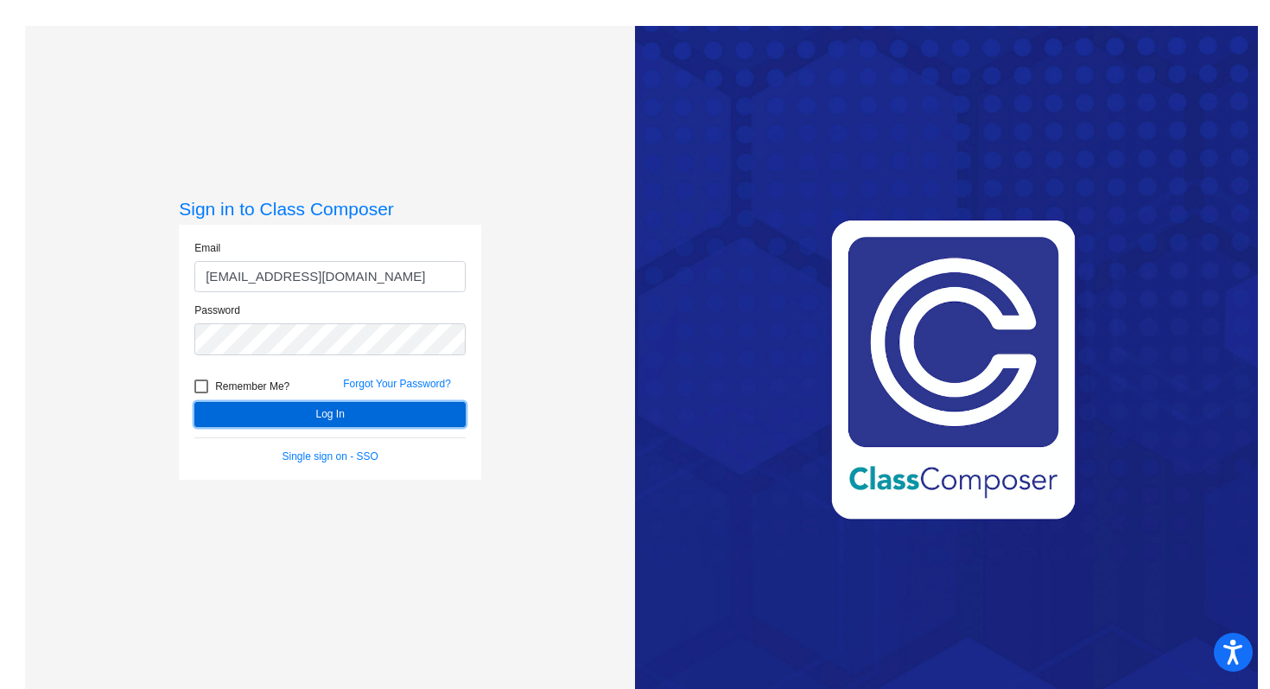 This screenshot has height=689, width=1270. I want to click on a: Single sign on - SSO, so click(330, 456).